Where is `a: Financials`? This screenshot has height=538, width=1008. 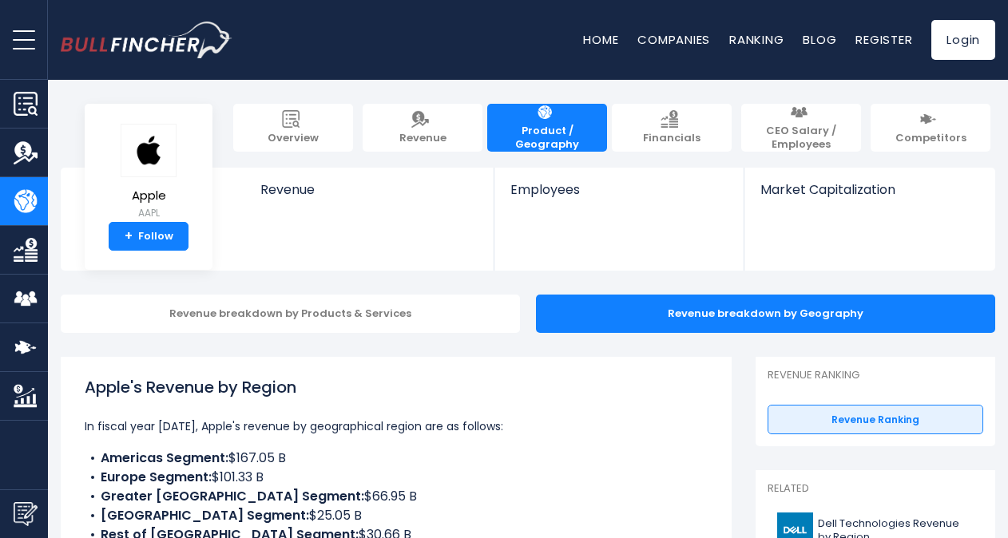 a: Financials is located at coordinates (672, 128).